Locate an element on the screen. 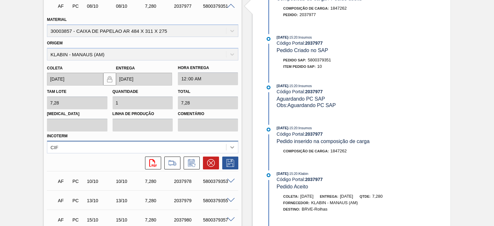 The height and width of the screenshot is (226, 494). span: 7,280 is located at coordinates (377, 196).